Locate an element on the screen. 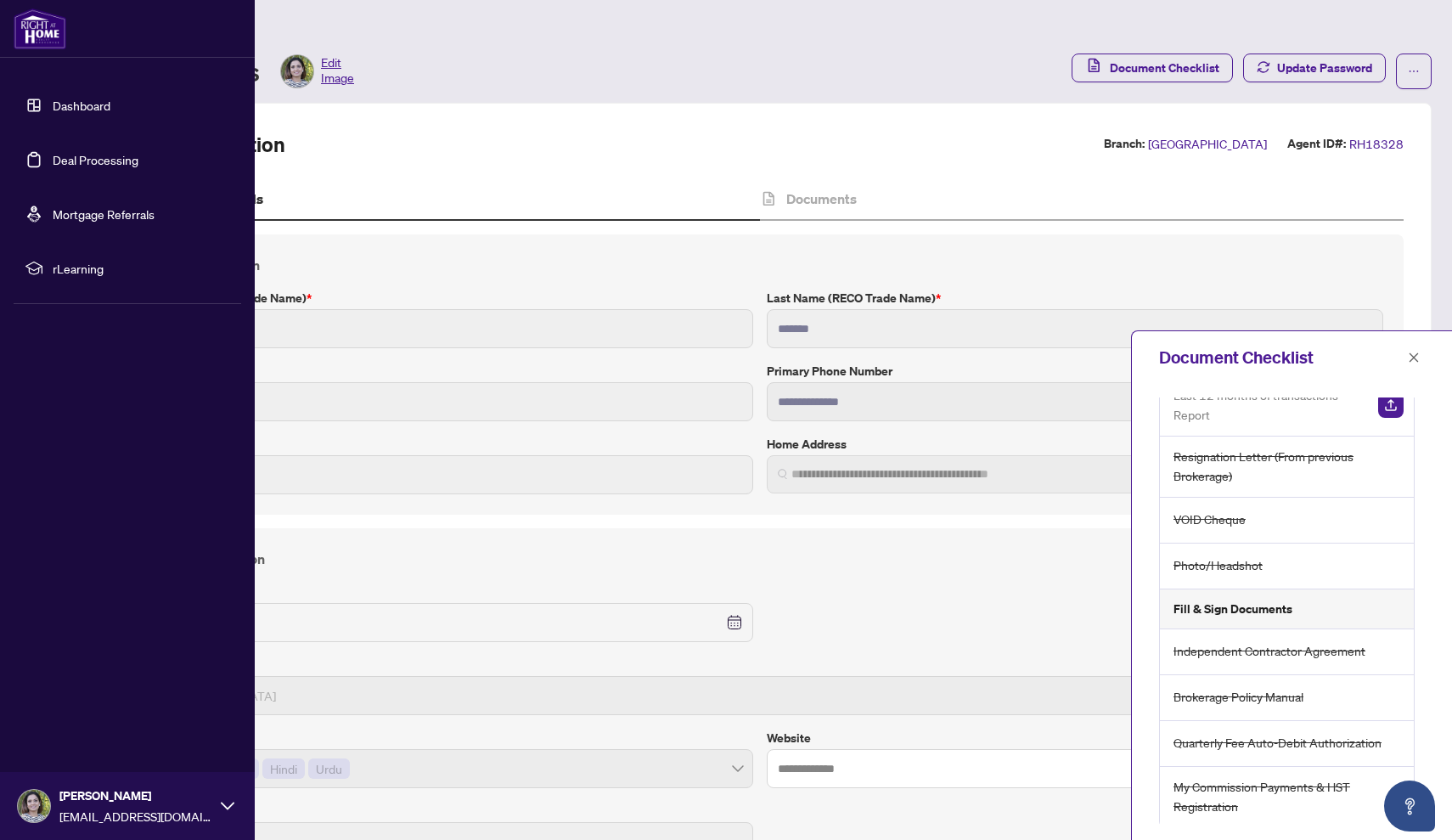 The height and width of the screenshot is (840, 1452). a: Dashboard is located at coordinates (82, 105).